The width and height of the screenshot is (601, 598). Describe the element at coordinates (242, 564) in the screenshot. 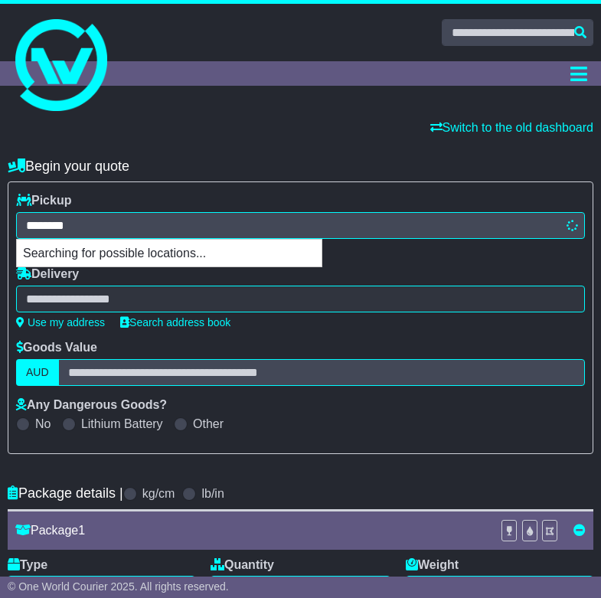

I see `label: Quantity` at that location.